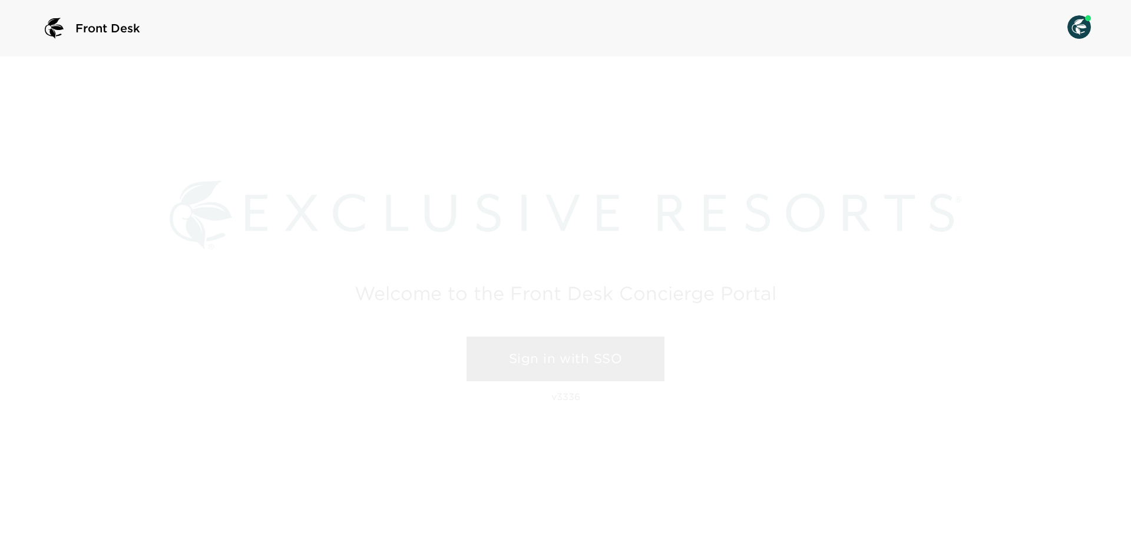 The image size is (1131, 536). Describe the element at coordinates (565, 215) in the screenshot. I see `img: Exclusive Resorts logo` at that location.